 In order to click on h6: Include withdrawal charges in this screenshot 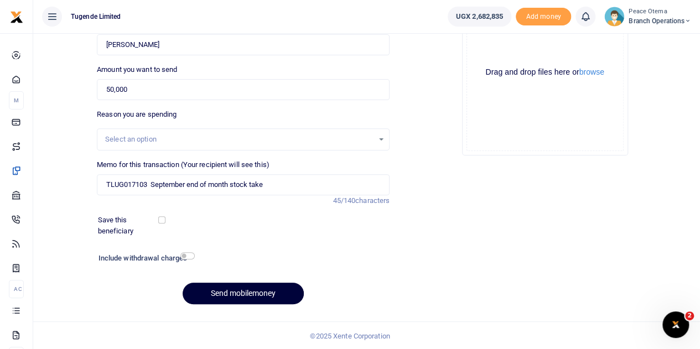, I will do `click(144, 258)`.